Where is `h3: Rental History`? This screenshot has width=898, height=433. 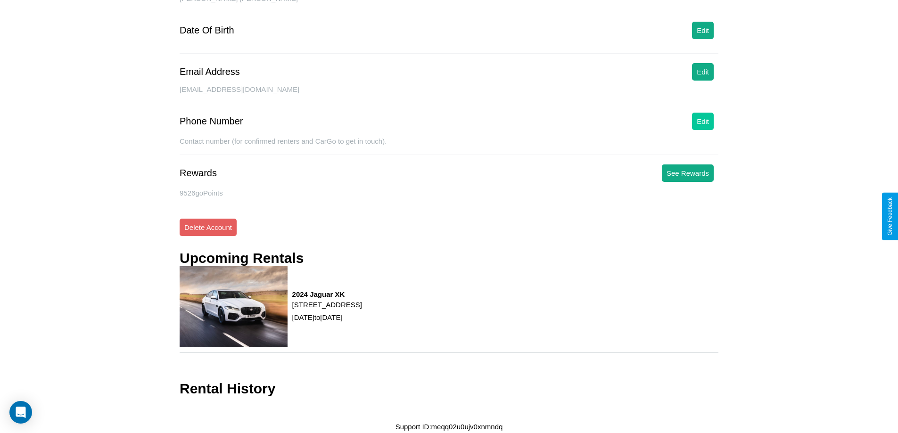
h3: Rental History is located at coordinates (227, 389).